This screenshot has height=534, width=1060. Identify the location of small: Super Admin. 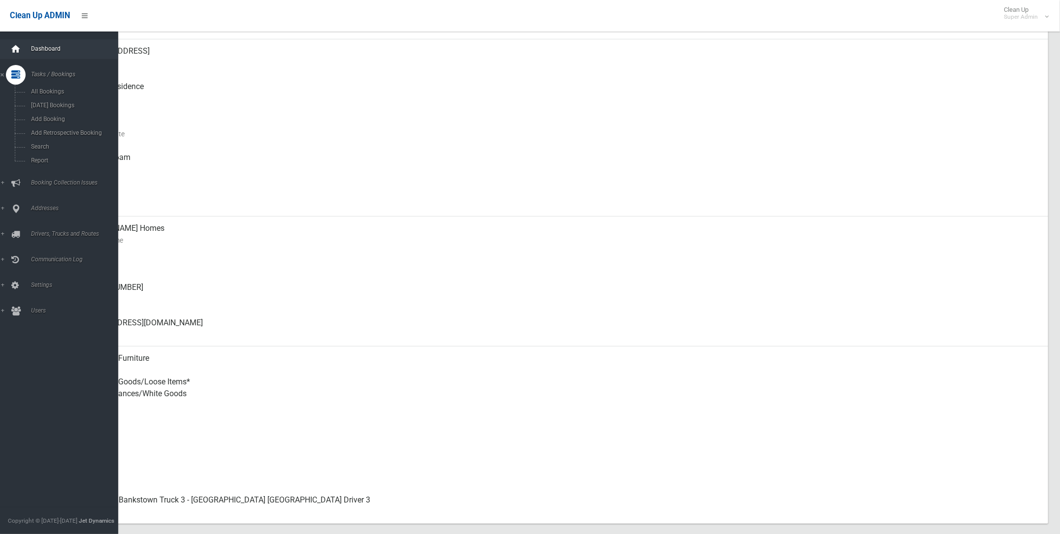
(1021, 17).